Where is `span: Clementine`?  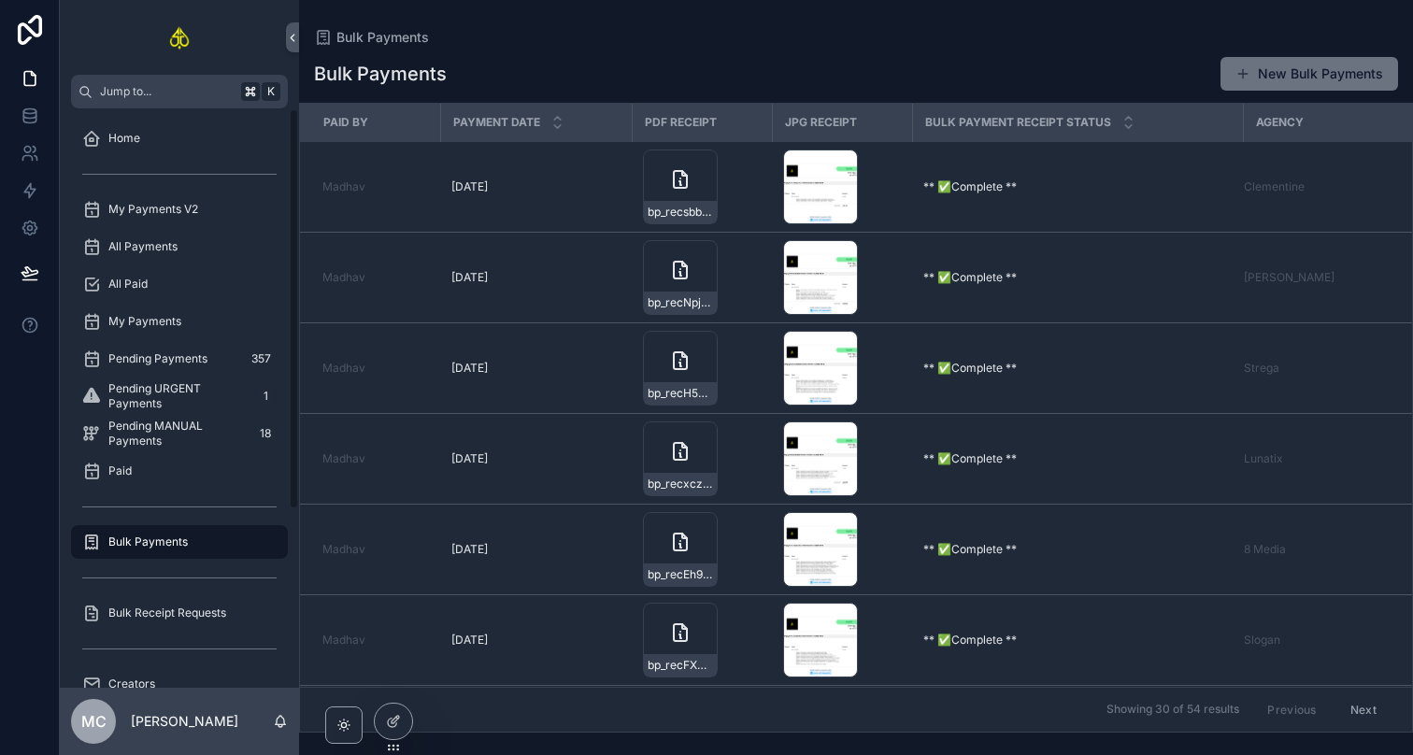 span: Clementine is located at coordinates (1274, 187).